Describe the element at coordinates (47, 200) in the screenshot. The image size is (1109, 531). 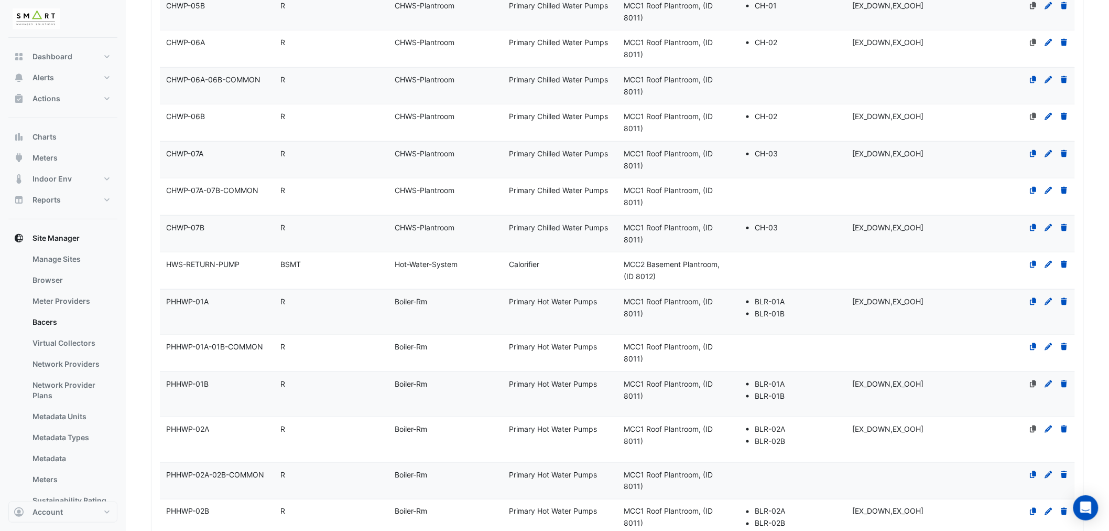
I see `span: Reports` at that location.